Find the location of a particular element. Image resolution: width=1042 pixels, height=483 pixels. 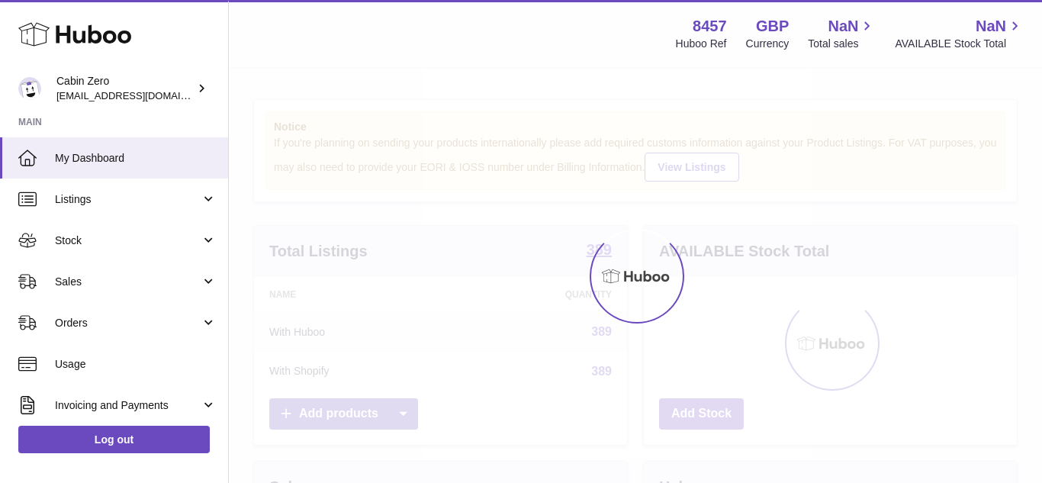

span: Total sales is located at coordinates (841, 43).